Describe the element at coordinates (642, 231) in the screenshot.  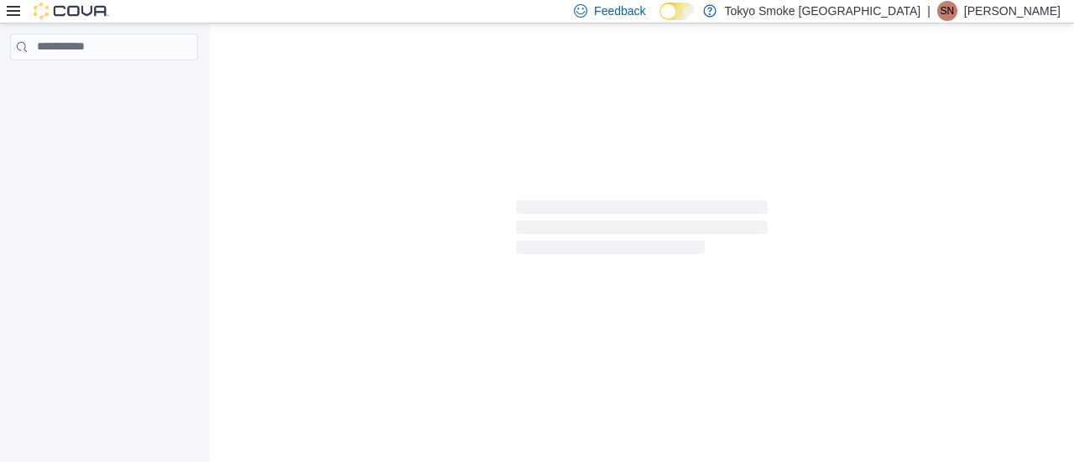
I see `span: Loading` at that location.